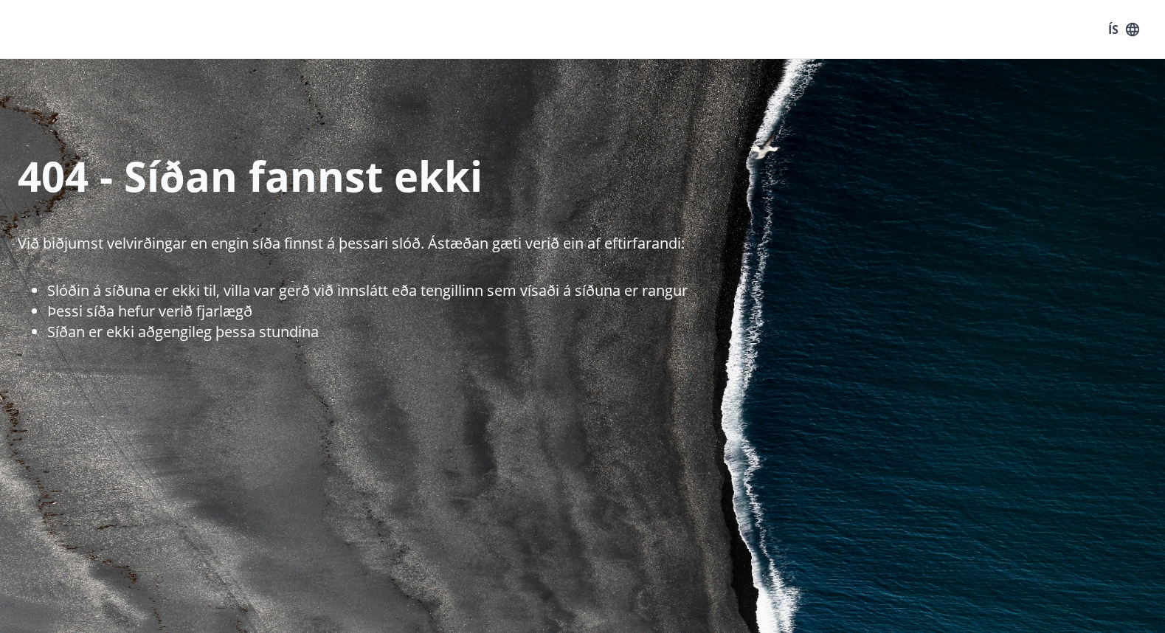 Image resolution: width=1165 pixels, height=633 pixels. I want to click on button: ÍS, so click(1123, 30).